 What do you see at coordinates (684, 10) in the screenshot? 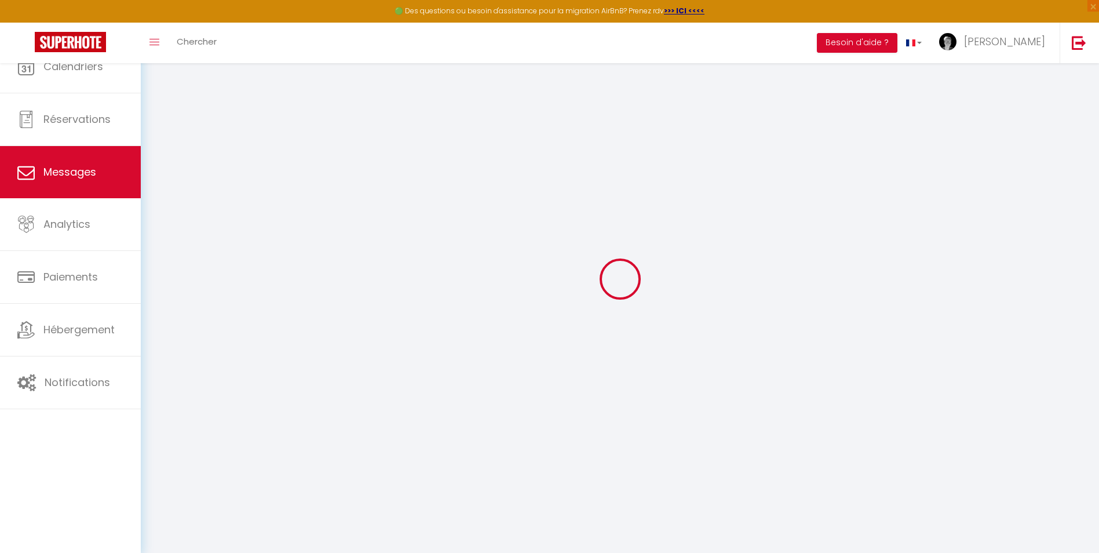
I see `strong: >>> ICI <<<<` at bounding box center [684, 10].